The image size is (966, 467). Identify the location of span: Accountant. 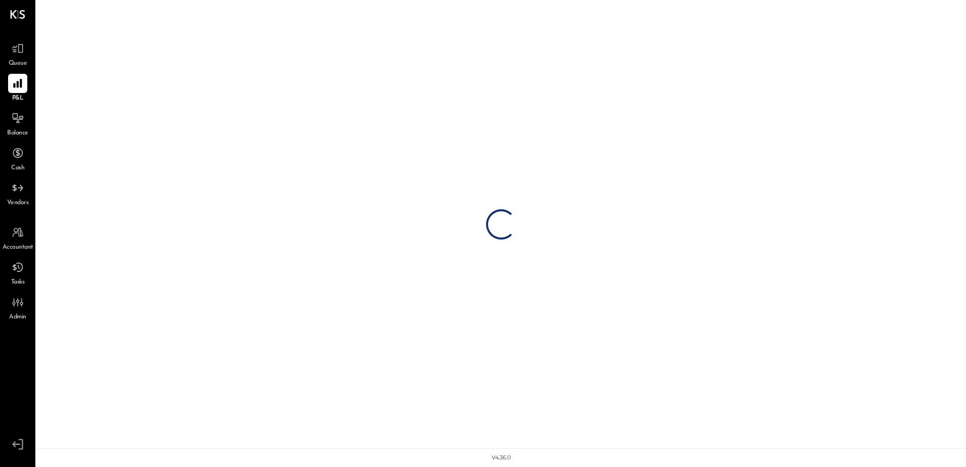
(18, 248).